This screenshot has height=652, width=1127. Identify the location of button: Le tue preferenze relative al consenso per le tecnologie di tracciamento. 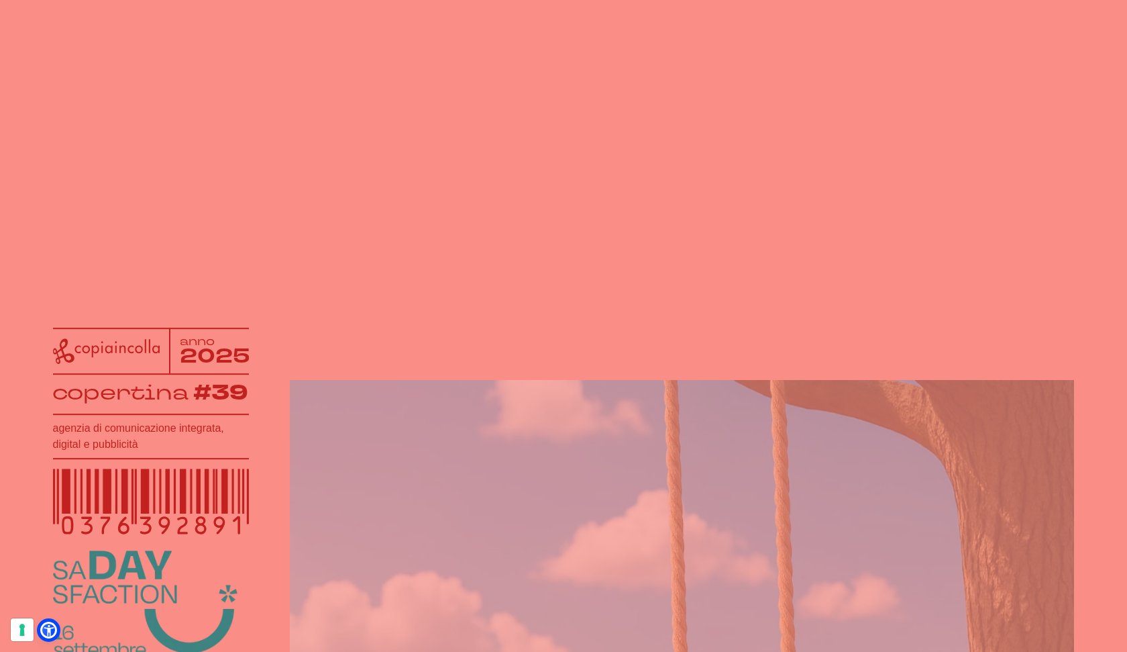
(22, 629).